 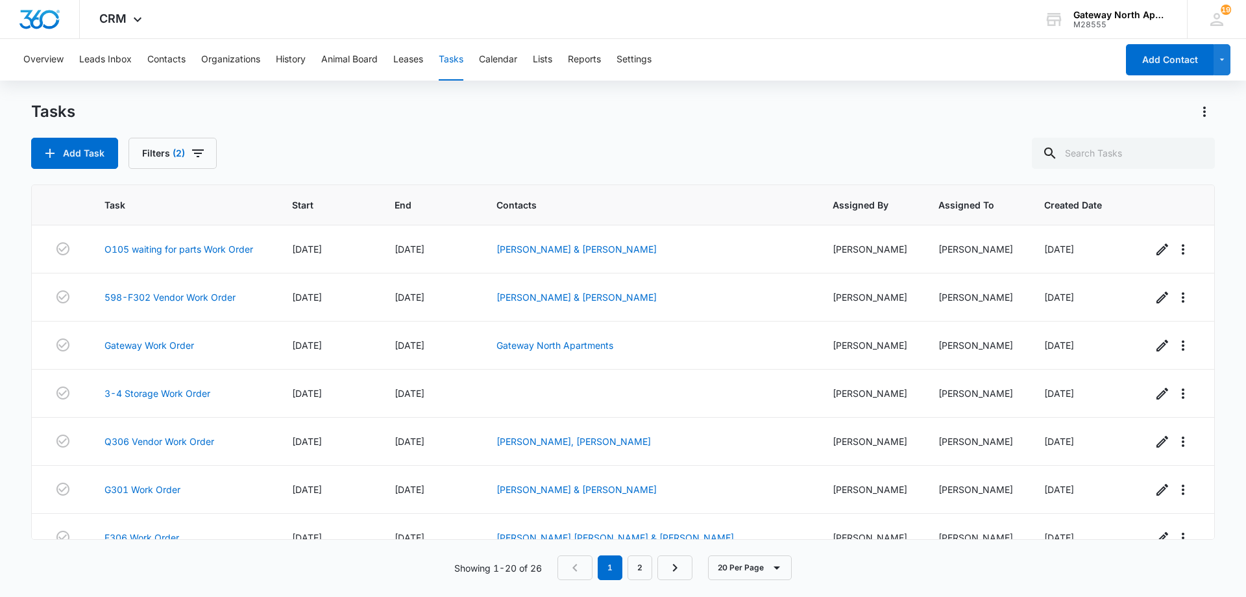 I want to click on span: Created Date, so click(x=1073, y=204).